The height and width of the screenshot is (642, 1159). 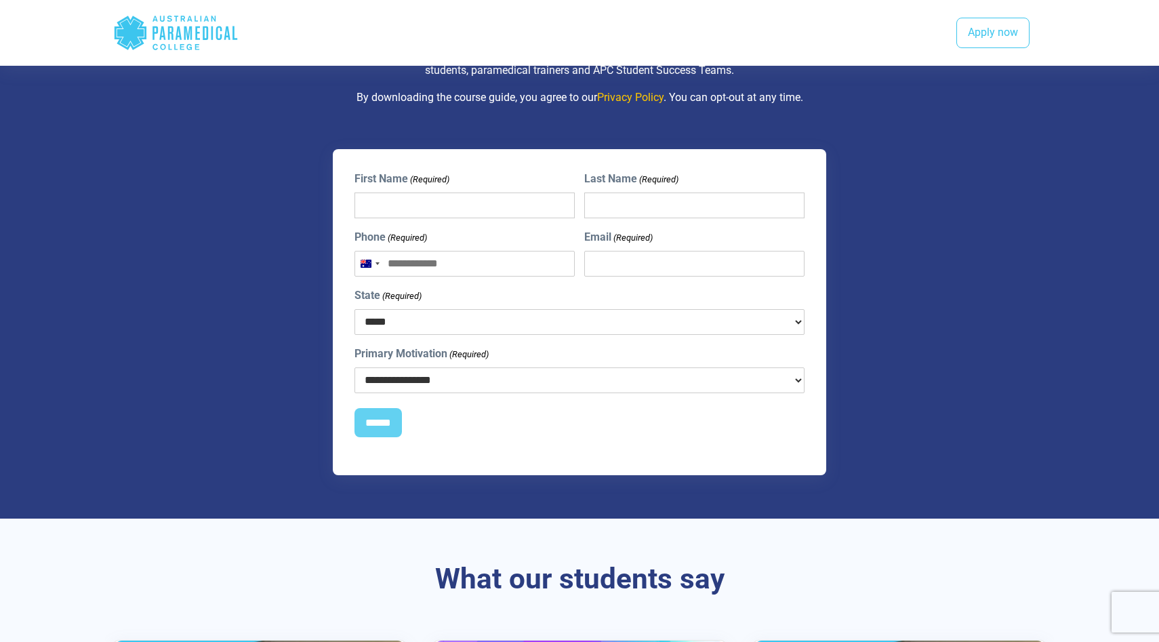 I want to click on h3: What our students say, so click(x=579, y=579).